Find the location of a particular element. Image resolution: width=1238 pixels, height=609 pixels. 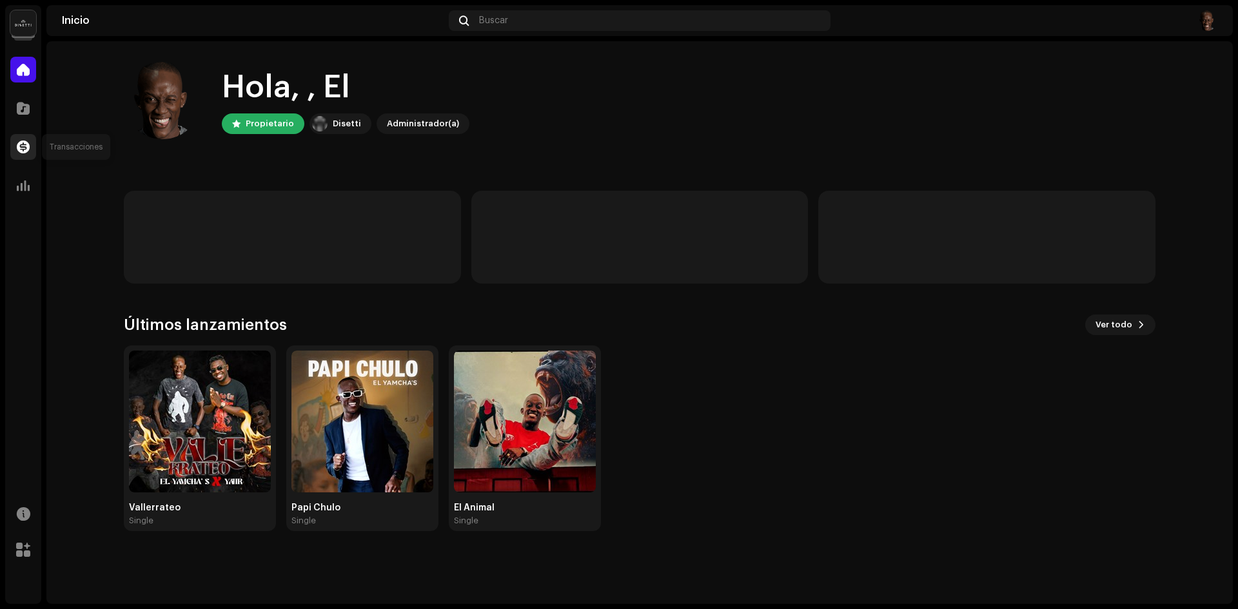

img: b7146a0c-d6b9-4541-a3ac-088995e93dad is located at coordinates (200, 422).